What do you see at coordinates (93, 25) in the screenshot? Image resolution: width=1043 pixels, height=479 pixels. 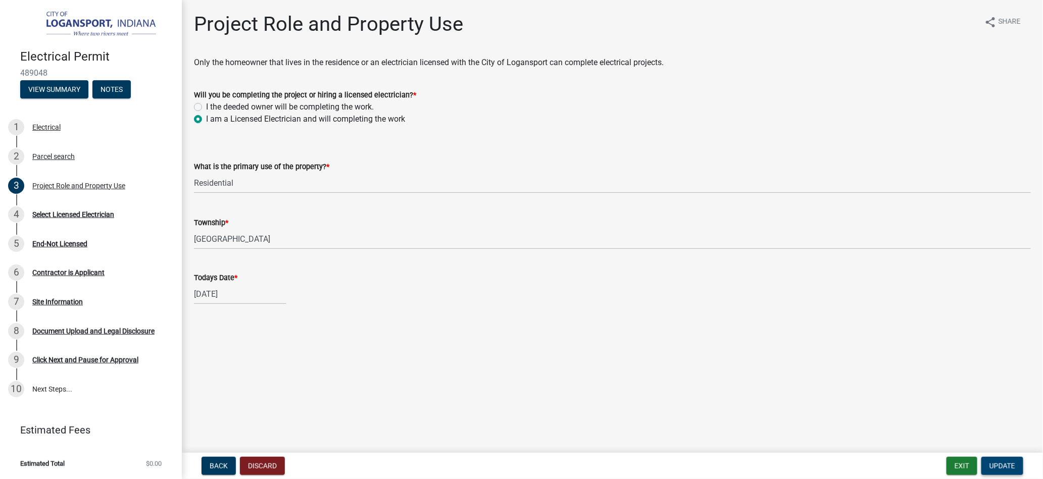 I see `img: City of Logansport, Indiana` at bounding box center [93, 25].